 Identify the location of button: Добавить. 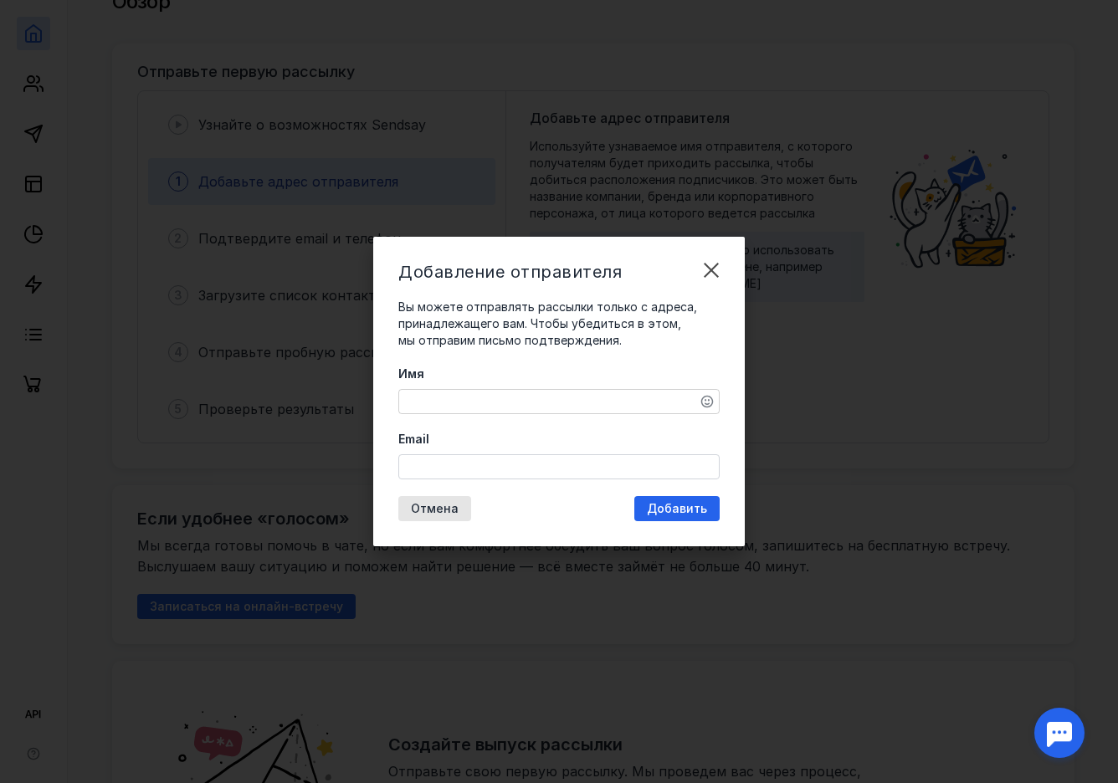
(677, 509).